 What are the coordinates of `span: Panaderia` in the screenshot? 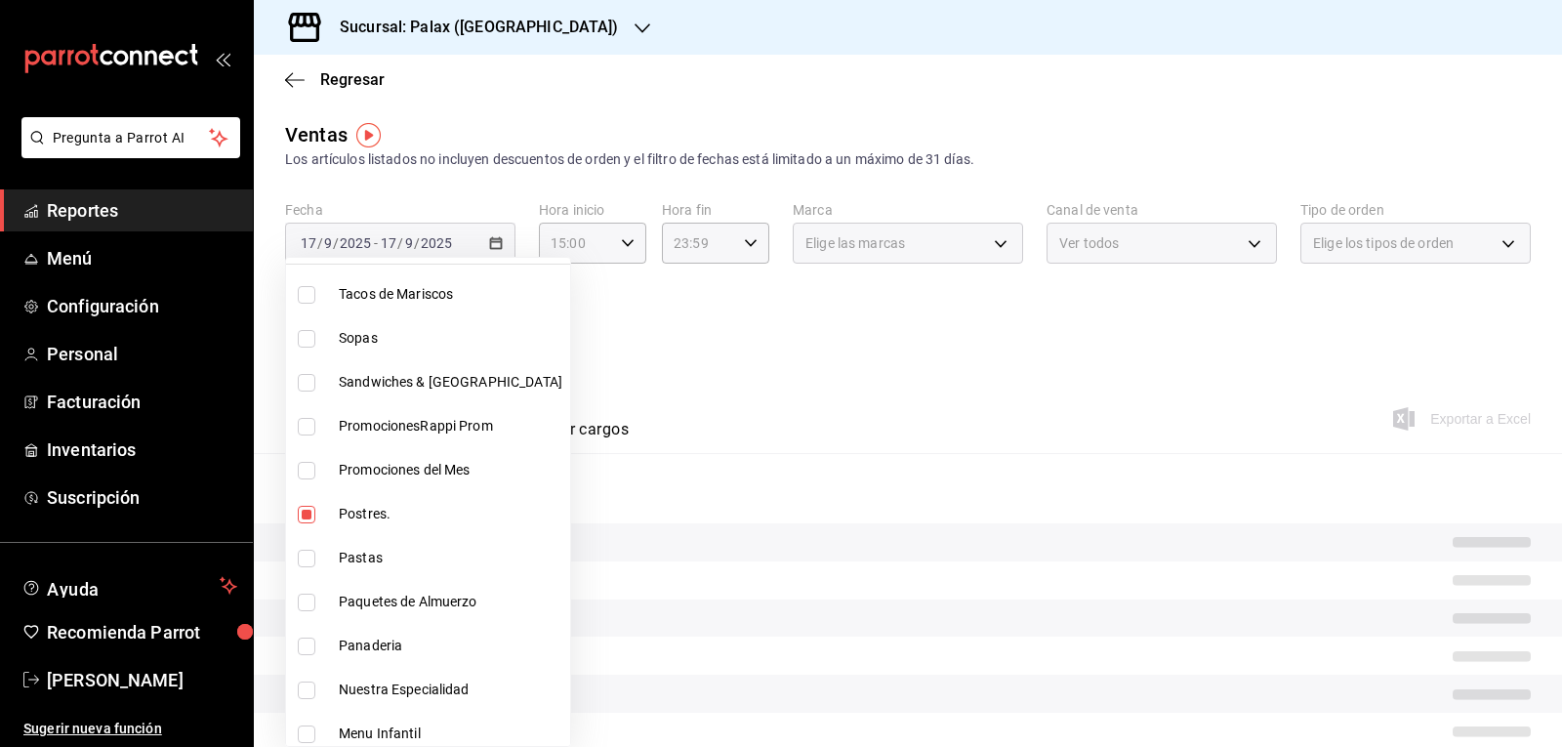 It's located at (450, 645).